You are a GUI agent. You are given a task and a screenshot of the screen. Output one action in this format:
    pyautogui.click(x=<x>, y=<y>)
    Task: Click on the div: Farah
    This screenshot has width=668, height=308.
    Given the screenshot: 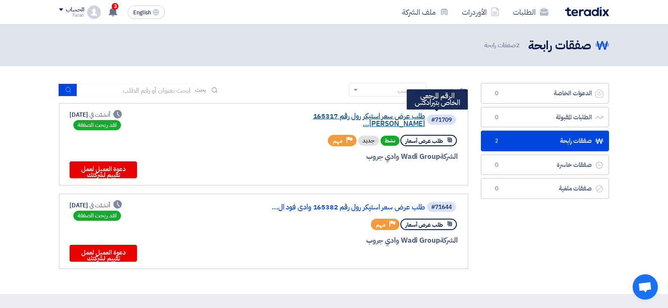 What is the action you would take?
    pyautogui.click(x=71, y=15)
    